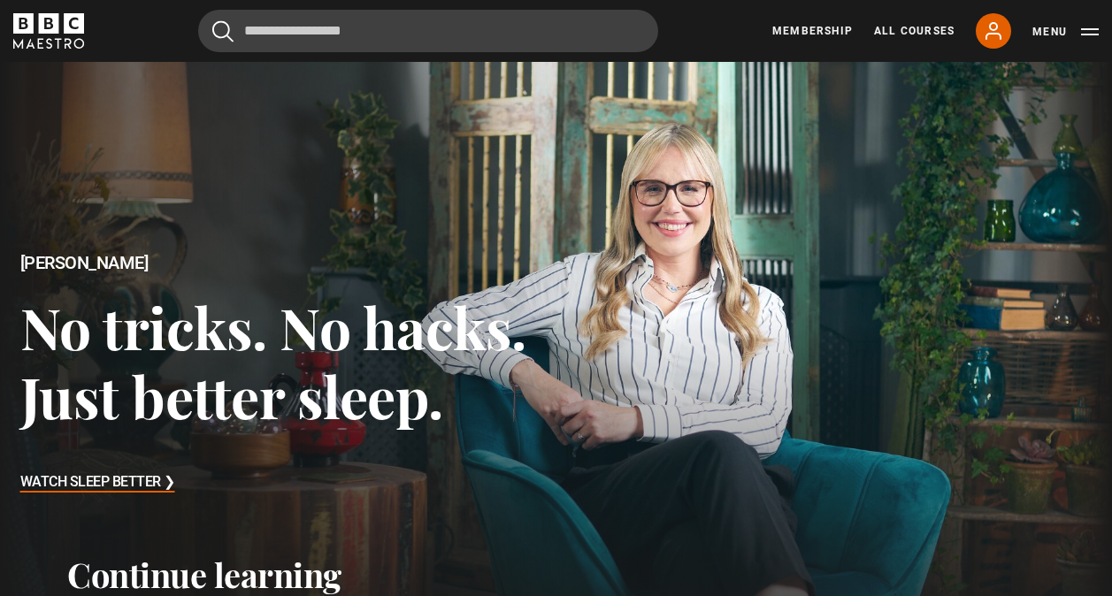 The image size is (1112, 596). I want to click on a: All Courses, so click(914, 31).